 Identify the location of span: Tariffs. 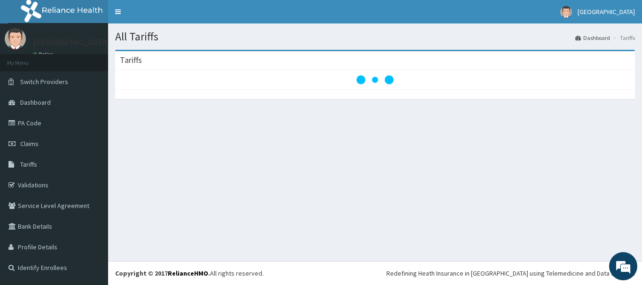
(29, 164).